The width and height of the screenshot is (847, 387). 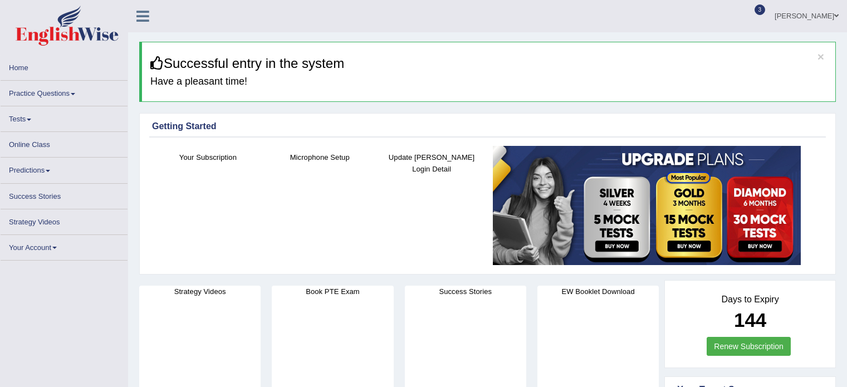 I want to click on a: Success Stories, so click(x=64, y=194).